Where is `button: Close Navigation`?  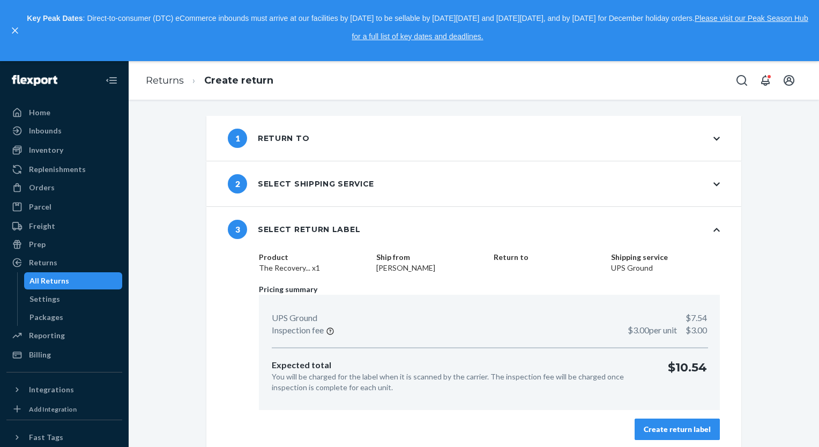
button: Close Navigation is located at coordinates (112, 80).